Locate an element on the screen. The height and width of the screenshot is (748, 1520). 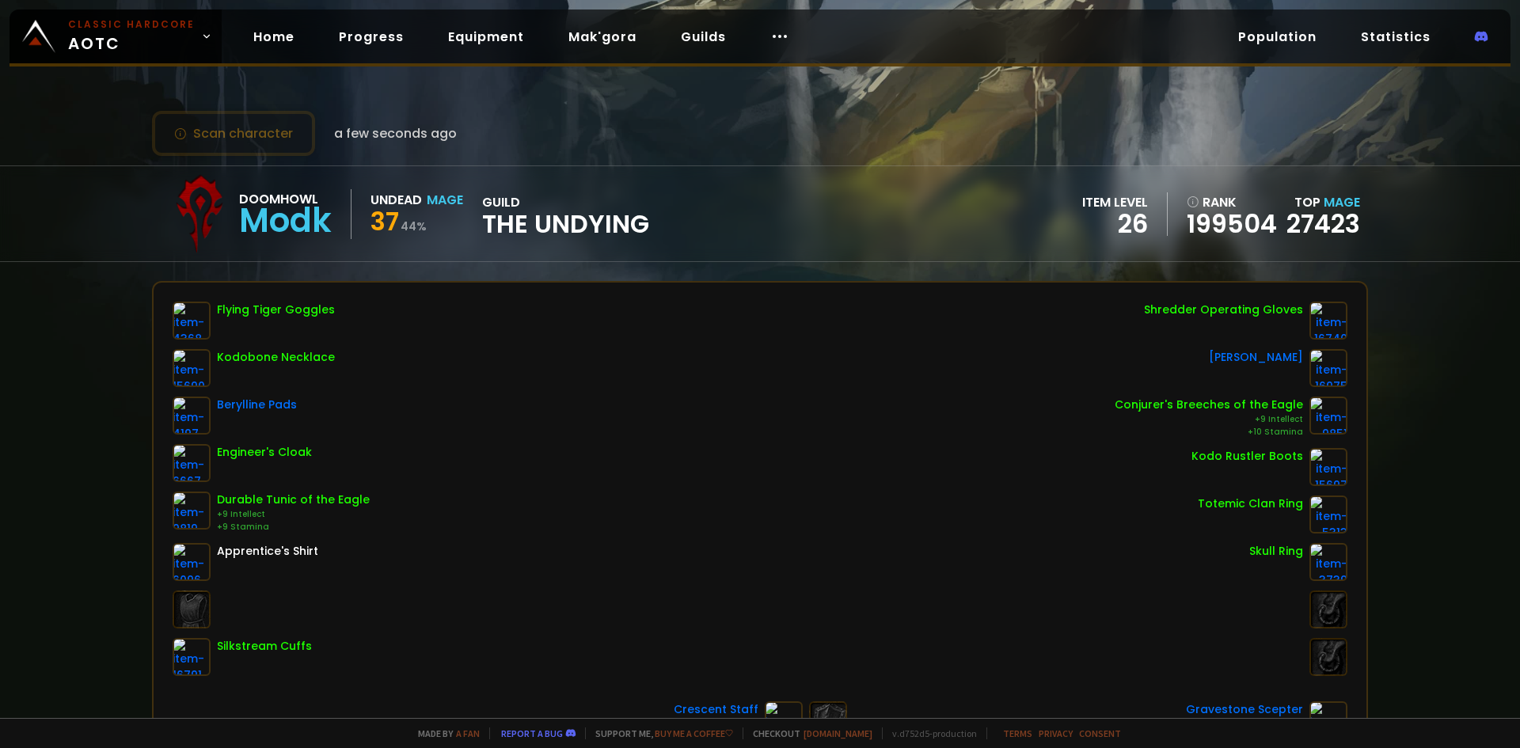
a: Population is located at coordinates (1277, 36).